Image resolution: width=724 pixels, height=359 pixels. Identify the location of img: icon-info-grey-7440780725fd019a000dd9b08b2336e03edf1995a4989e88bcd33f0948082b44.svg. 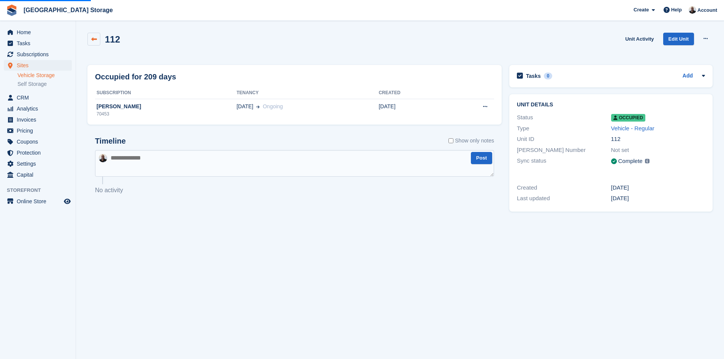
(648, 161).